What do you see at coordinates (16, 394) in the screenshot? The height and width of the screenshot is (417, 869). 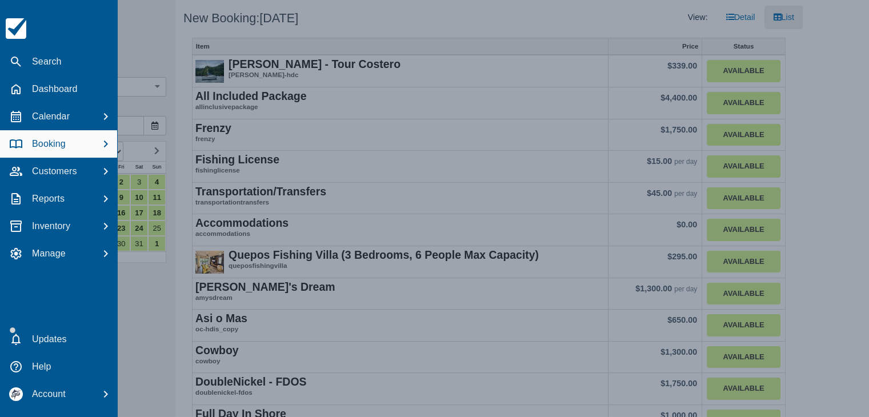 I see `img: avatar` at bounding box center [16, 394].